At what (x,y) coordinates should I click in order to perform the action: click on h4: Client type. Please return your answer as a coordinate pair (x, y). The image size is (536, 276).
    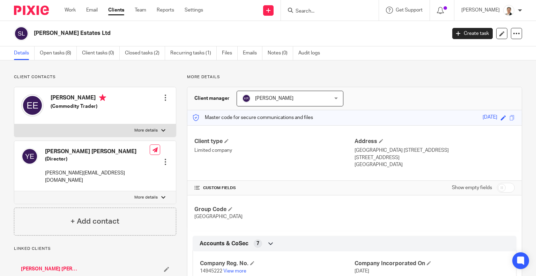
    Looking at the image, I should click on (274, 141).